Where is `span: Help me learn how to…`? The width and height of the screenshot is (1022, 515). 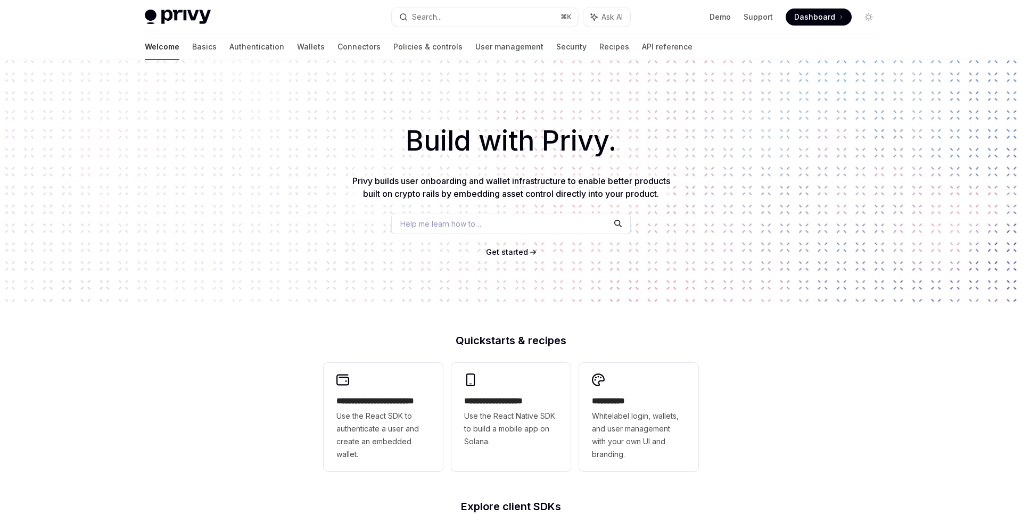
span: Help me learn how to… is located at coordinates (441, 224).